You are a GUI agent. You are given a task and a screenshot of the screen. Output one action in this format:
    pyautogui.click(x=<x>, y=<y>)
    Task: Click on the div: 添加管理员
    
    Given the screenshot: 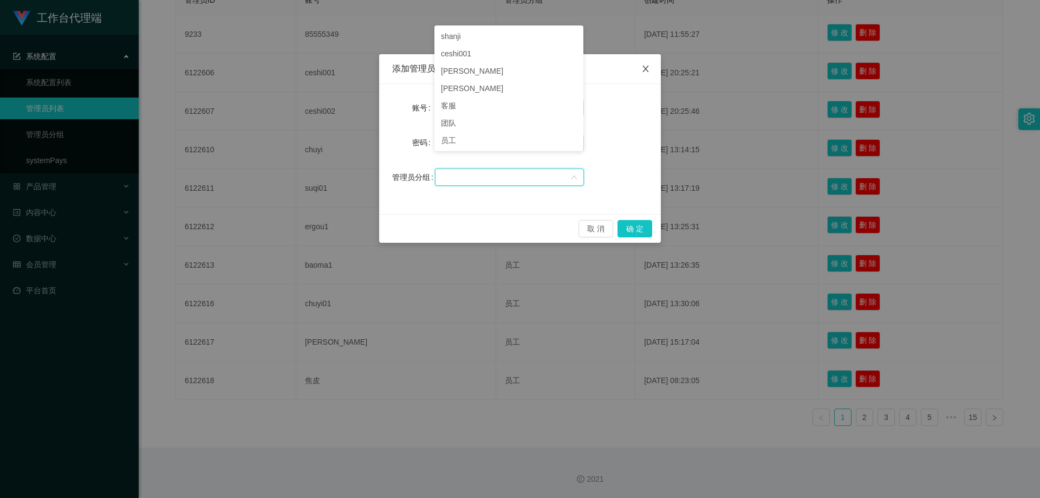 What is the action you would take?
    pyautogui.click(x=520, y=69)
    